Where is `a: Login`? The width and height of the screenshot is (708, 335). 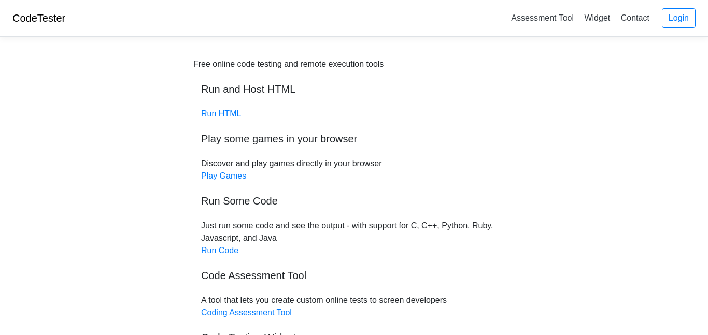
a: Login is located at coordinates (678, 18).